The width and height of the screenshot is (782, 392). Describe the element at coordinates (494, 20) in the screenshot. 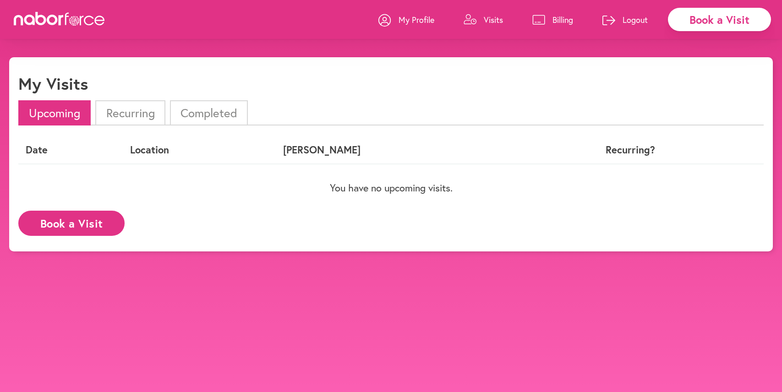

I see `p: Visits` at that location.